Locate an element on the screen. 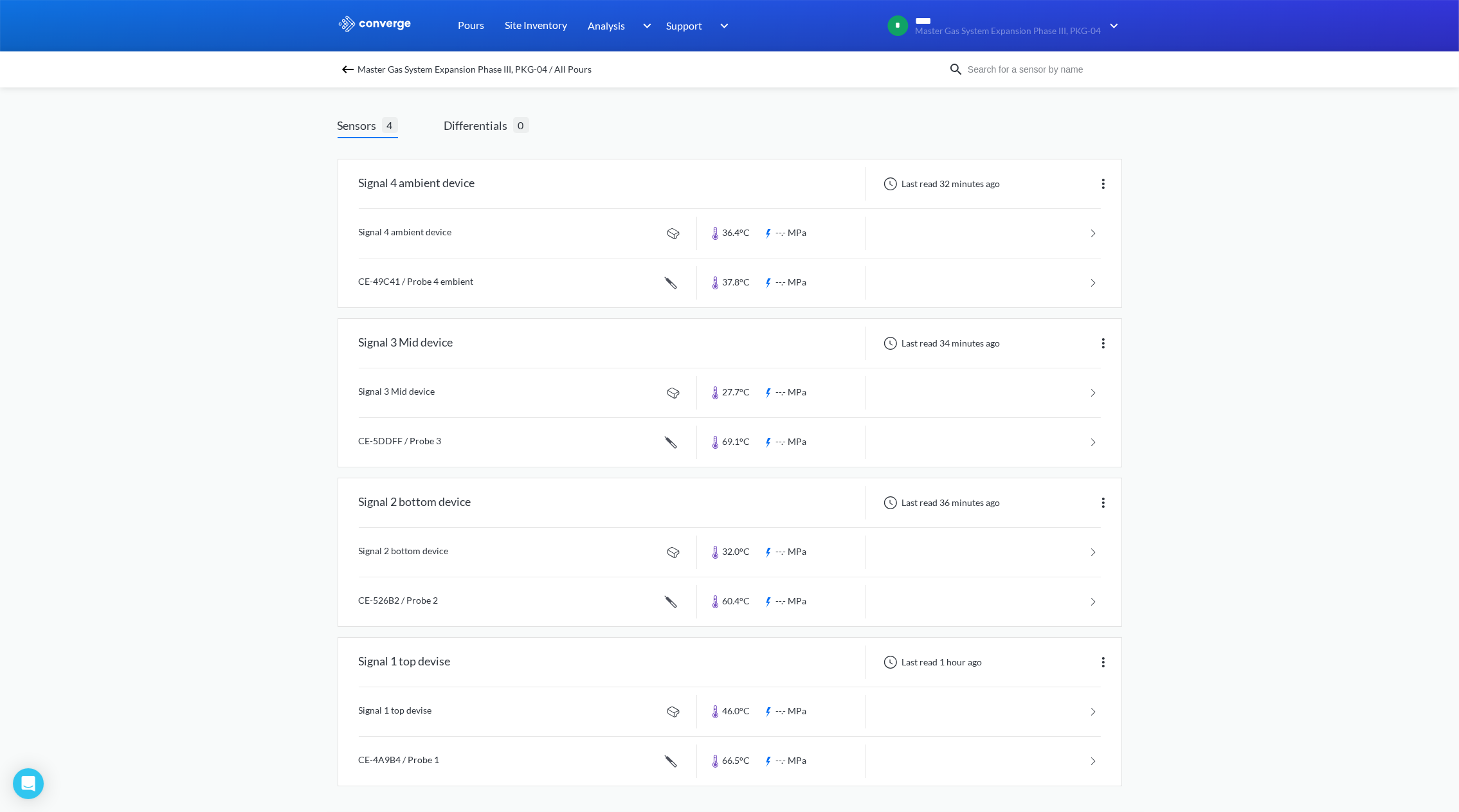  div: Signal 3 Mid device is located at coordinates (406, 344).